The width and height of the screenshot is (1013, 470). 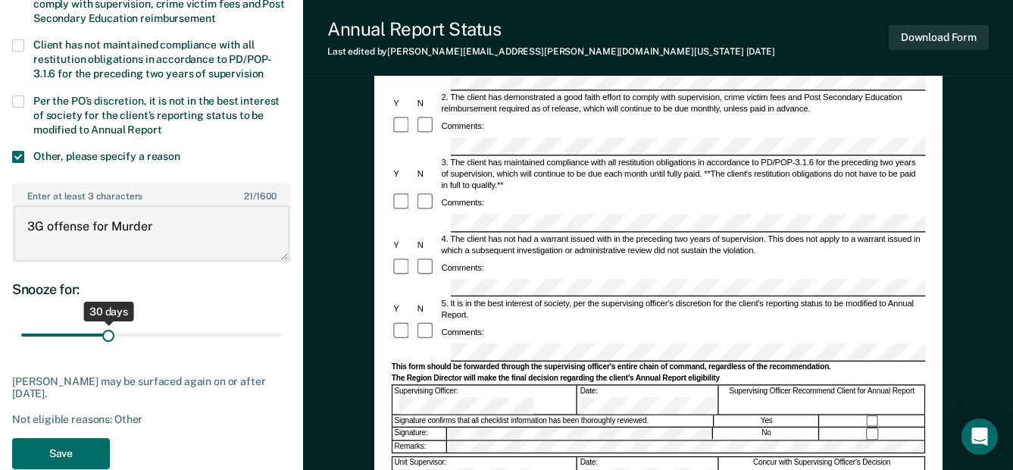 What do you see at coordinates (767, 421) in the screenshot?
I see `div: Yes` at bounding box center [767, 421].